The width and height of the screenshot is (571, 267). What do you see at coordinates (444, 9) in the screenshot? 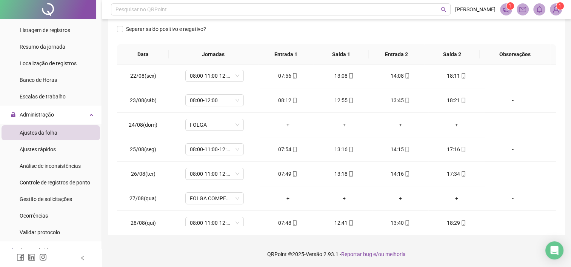
I see `span: search` at bounding box center [444, 9].